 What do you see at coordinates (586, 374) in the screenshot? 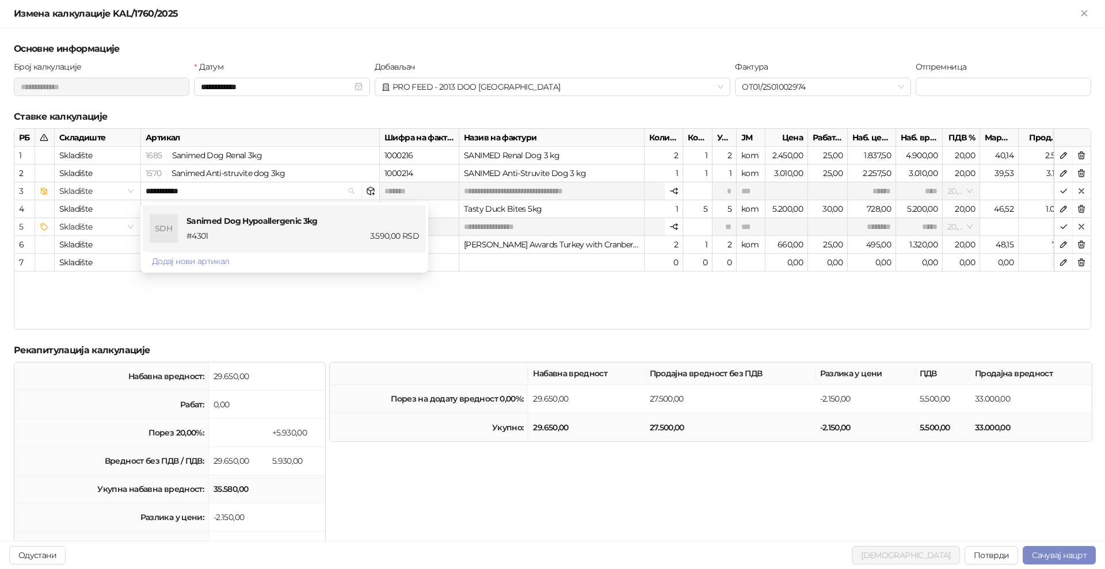
I see `th: Набавна вредност` at bounding box center [586, 374].